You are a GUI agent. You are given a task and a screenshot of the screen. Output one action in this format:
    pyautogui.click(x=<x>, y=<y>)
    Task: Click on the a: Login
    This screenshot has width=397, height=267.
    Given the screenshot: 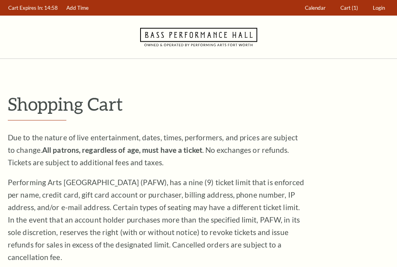 What is the action you would take?
    pyautogui.click(x=379, y=8)
    